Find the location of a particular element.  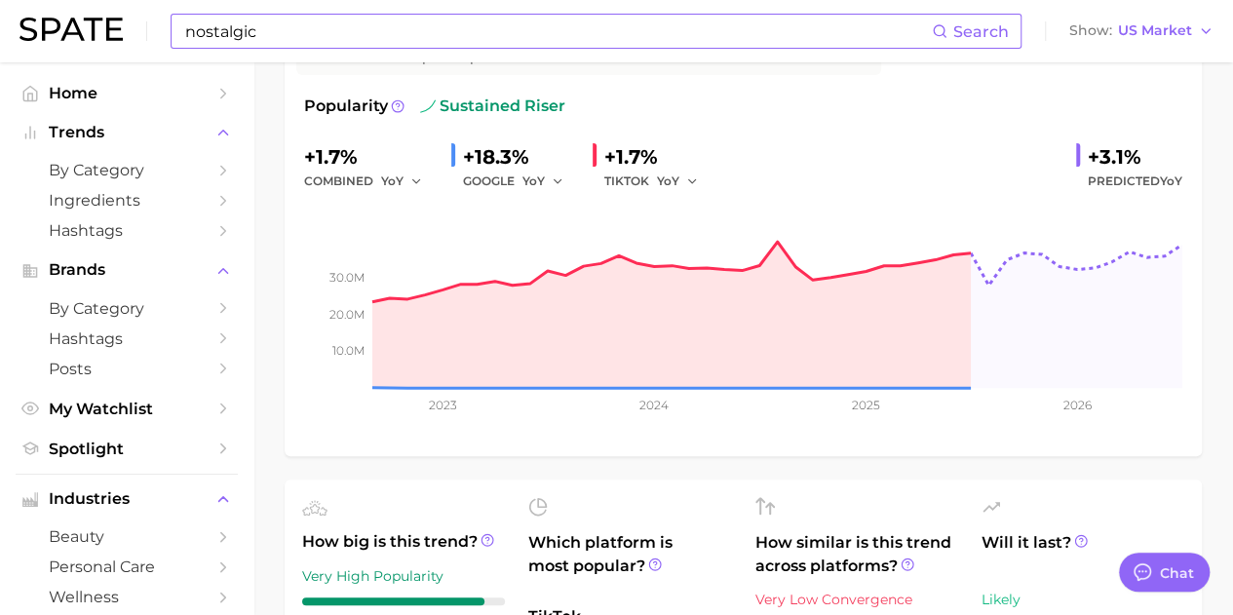

div: +3.1% is located at coordinates (1135, 157).